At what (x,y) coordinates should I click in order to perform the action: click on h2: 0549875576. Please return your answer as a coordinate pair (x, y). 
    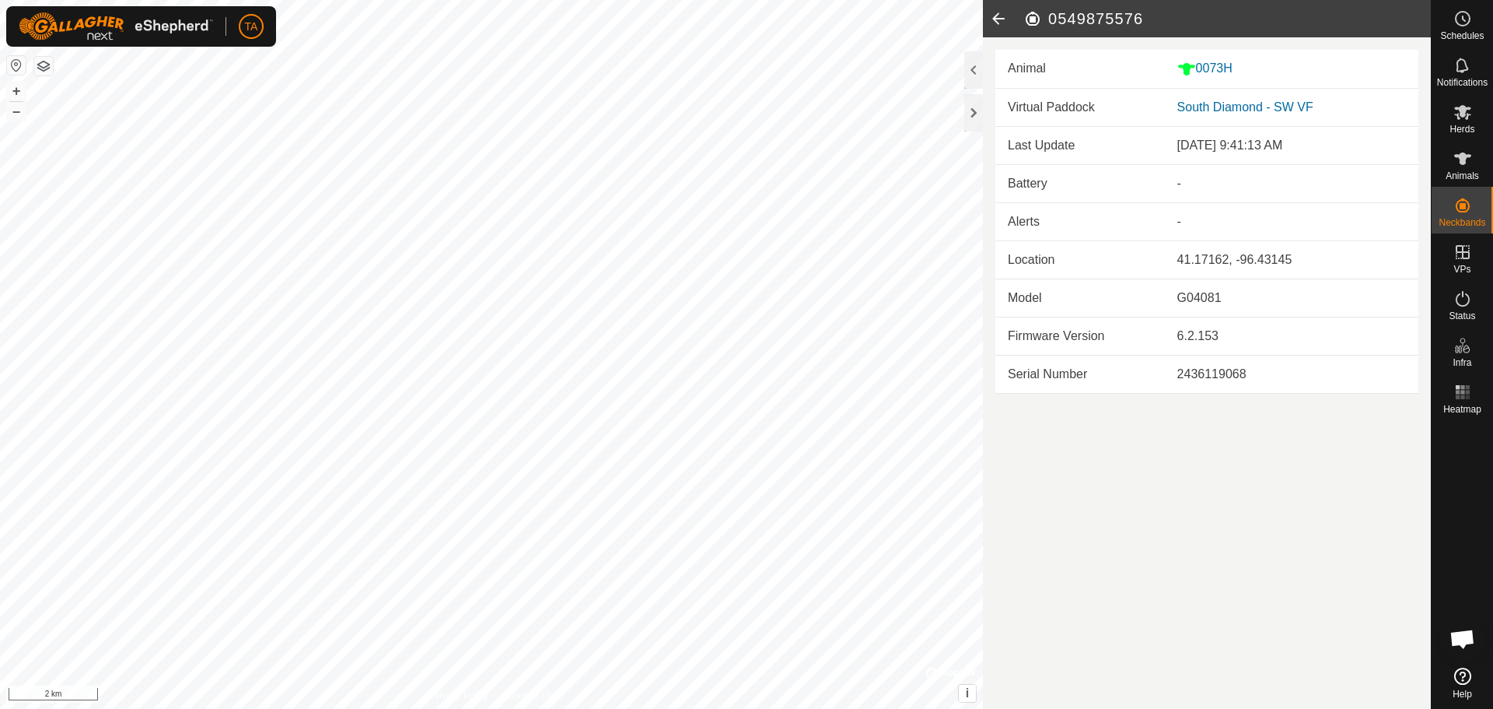
    Looking at the image, I should click on (1227, 19).